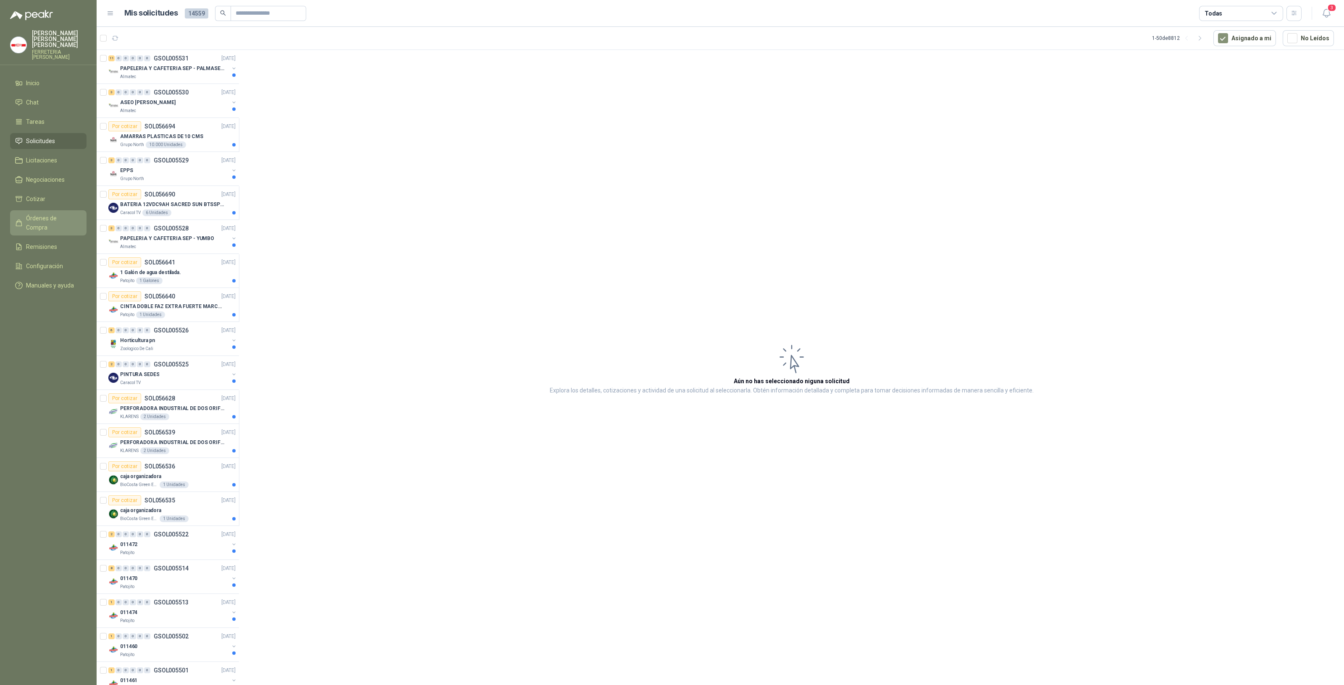  I want to click on div: 10.000 Unidades, so click(166, 145).